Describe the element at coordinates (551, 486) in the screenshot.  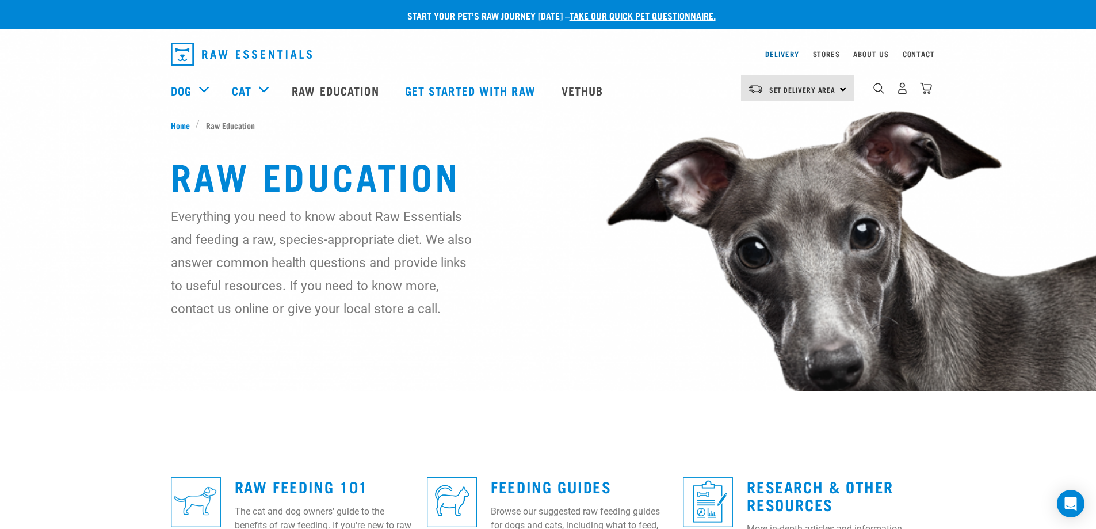
I see `a: Feeding Guides` at that location.